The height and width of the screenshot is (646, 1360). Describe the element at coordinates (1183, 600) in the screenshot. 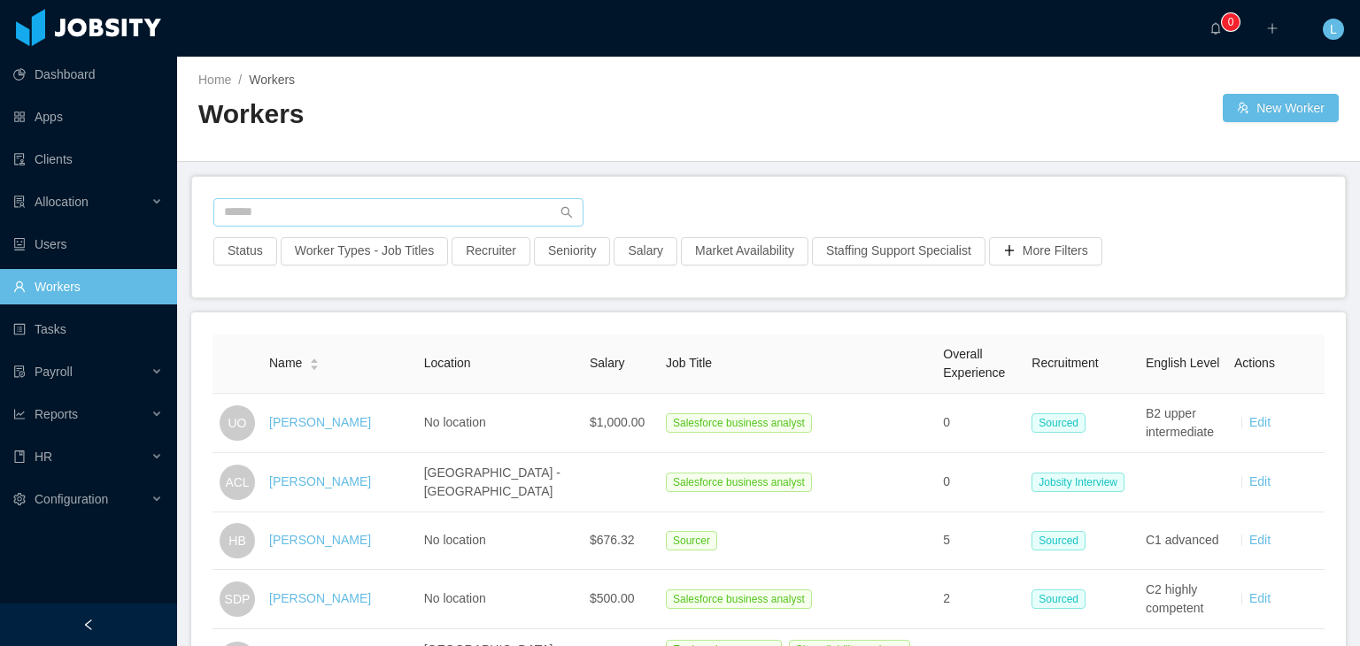

I see `td: C2 highly competent` at that location.